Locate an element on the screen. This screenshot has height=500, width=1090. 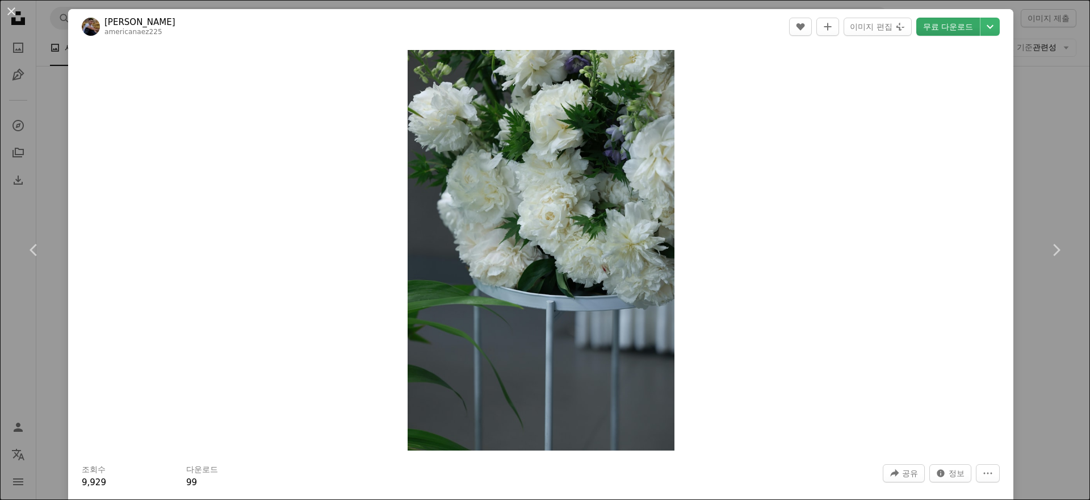
button: 이 이미지 확대 is located at coordinates (541, 250).